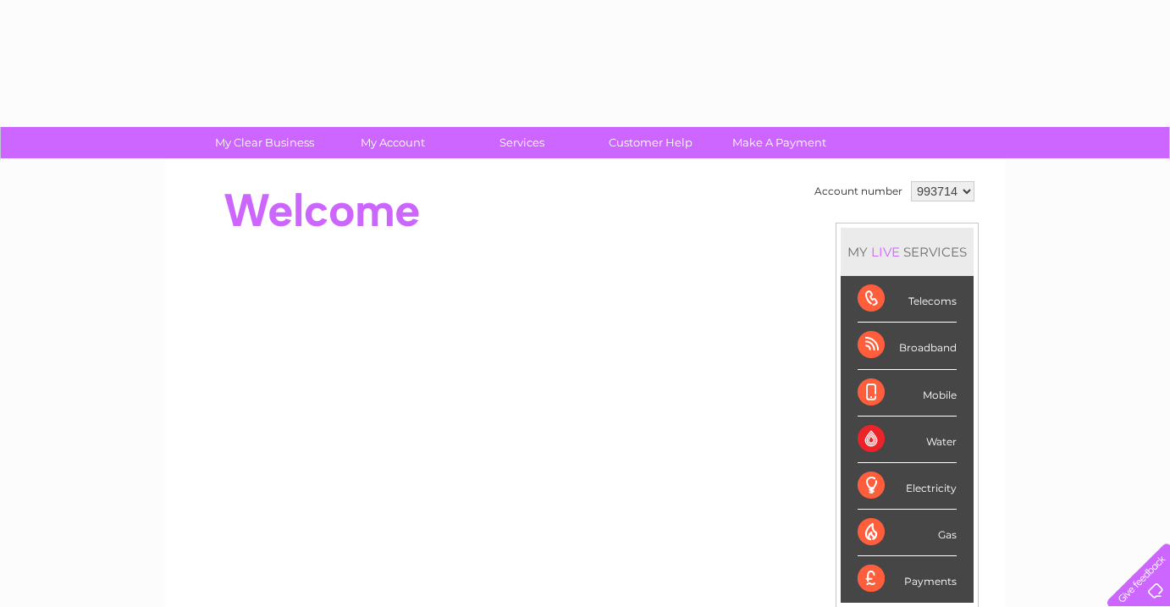 The image size is (1170, 607). I want to click on div: Telecoms, so click(906, 299).